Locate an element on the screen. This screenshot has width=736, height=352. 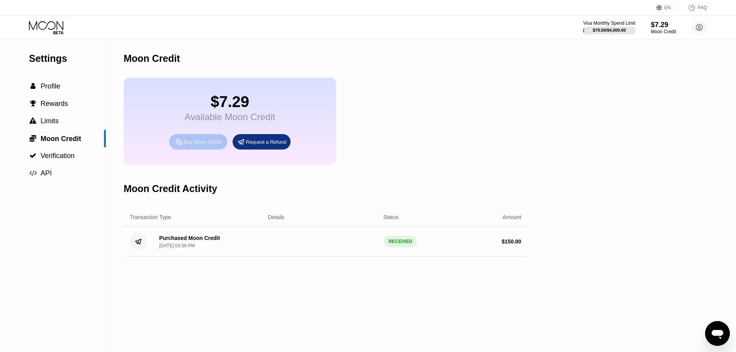
div: Visa Monthly Spend Limit$79.00/$4,000.00 is located at coordinates (609, 27).